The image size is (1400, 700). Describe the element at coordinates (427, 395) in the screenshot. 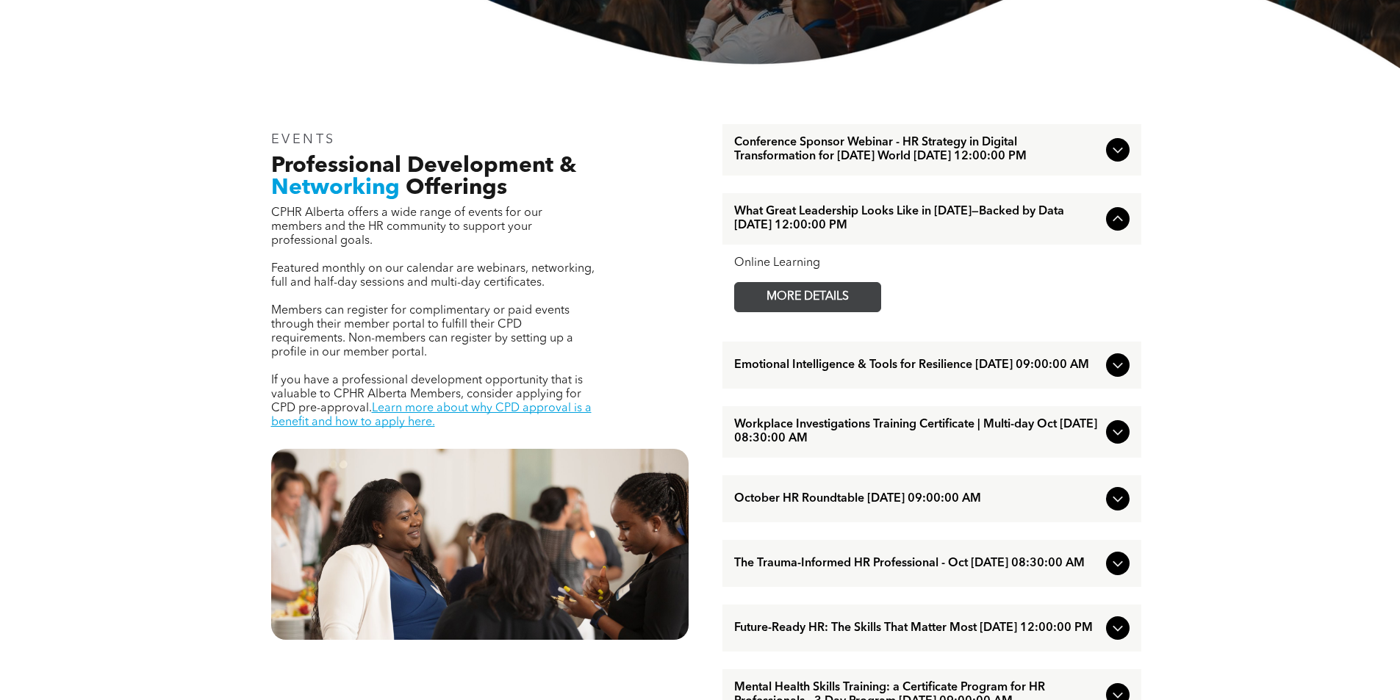

I see `span: If you have a professional development opportunity that is valuable to CPHR Alberta Members, cons...` at that location.